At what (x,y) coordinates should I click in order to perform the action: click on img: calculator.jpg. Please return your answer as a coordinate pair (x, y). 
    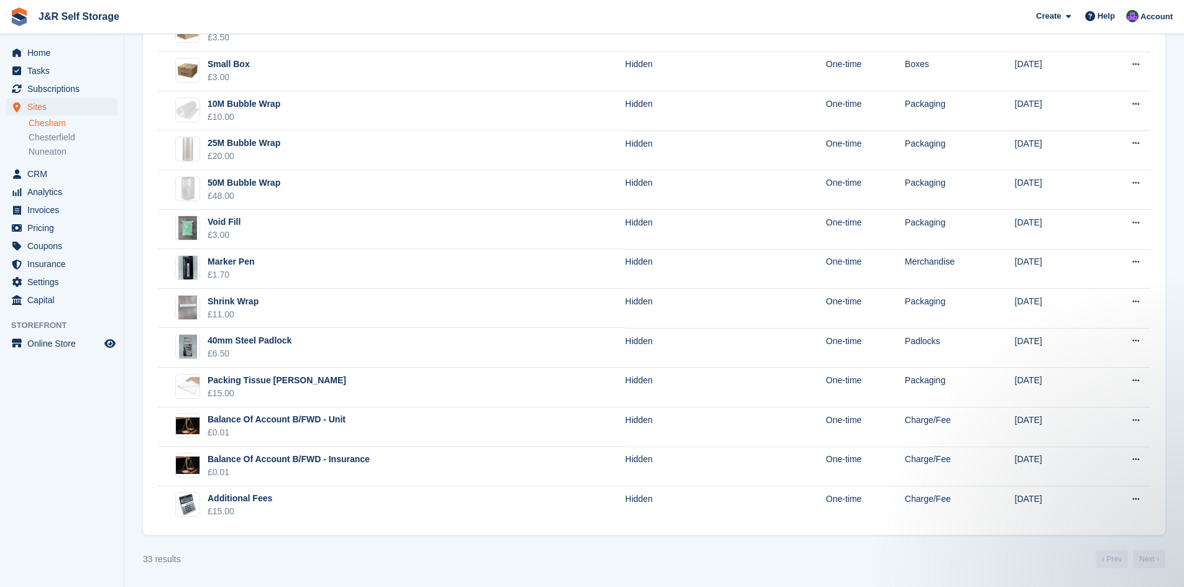
    Looking at the image, I should click on (188, 505).